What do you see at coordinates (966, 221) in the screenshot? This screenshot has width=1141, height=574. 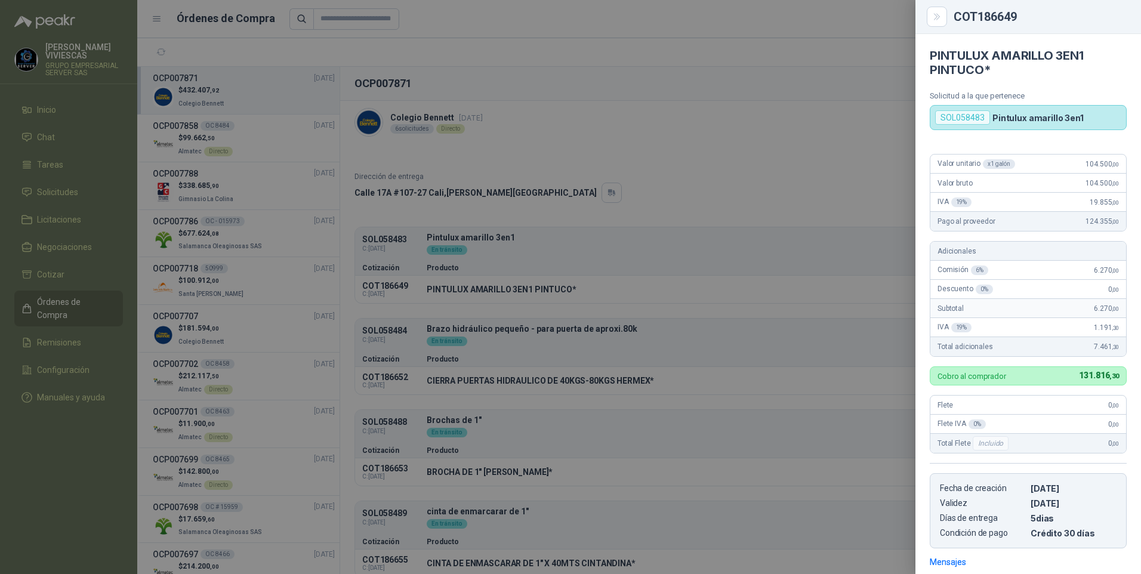 I see `span: Pago al proveedor` at bounding box center [966, 221].